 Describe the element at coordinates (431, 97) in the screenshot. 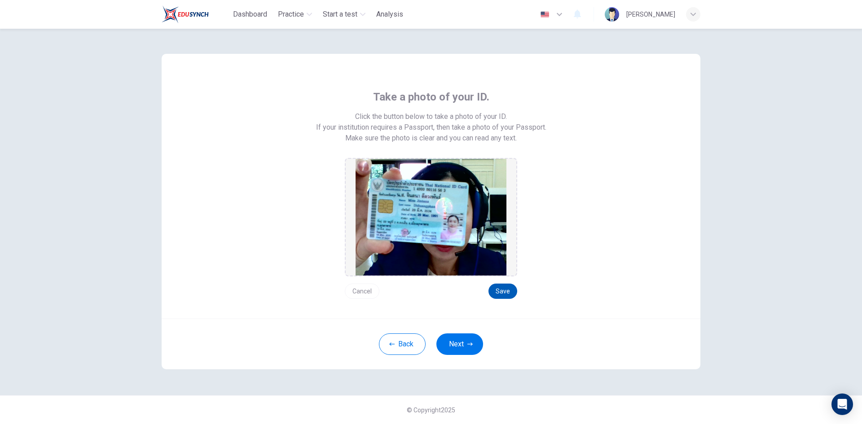

I see `span: Take a photo of your ID.` at that location.